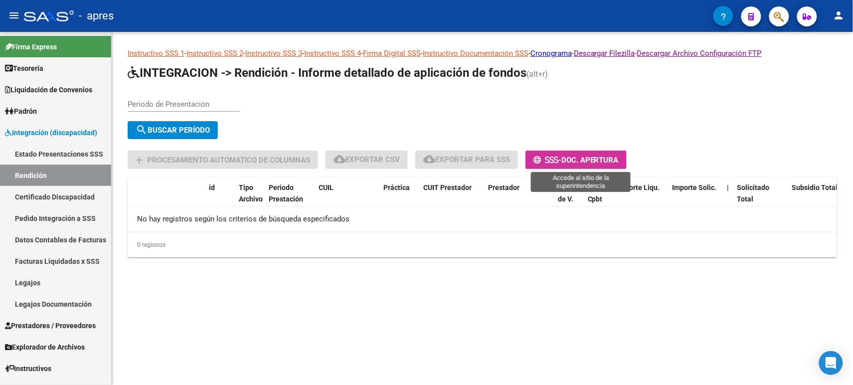 Image resolution: width=853 pixels, height=385 pixels. What do you see at coordinates (482, 219) in the screenshot?
I see `div: No hay registros según los criterios de búsqueda especificados` at bounding box center [482, 219].